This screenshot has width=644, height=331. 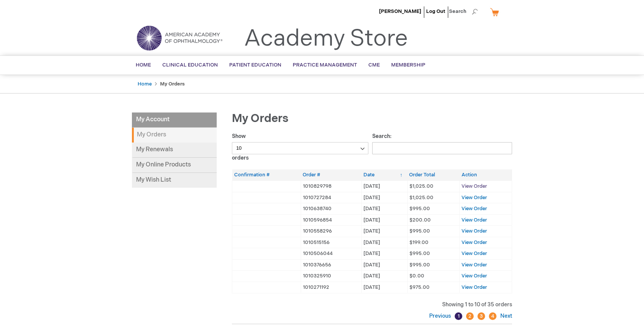 What do you see at coordinates (331, 288) in the screenshot?
I see `td: 1010271192` at bounding box center [331, 288].